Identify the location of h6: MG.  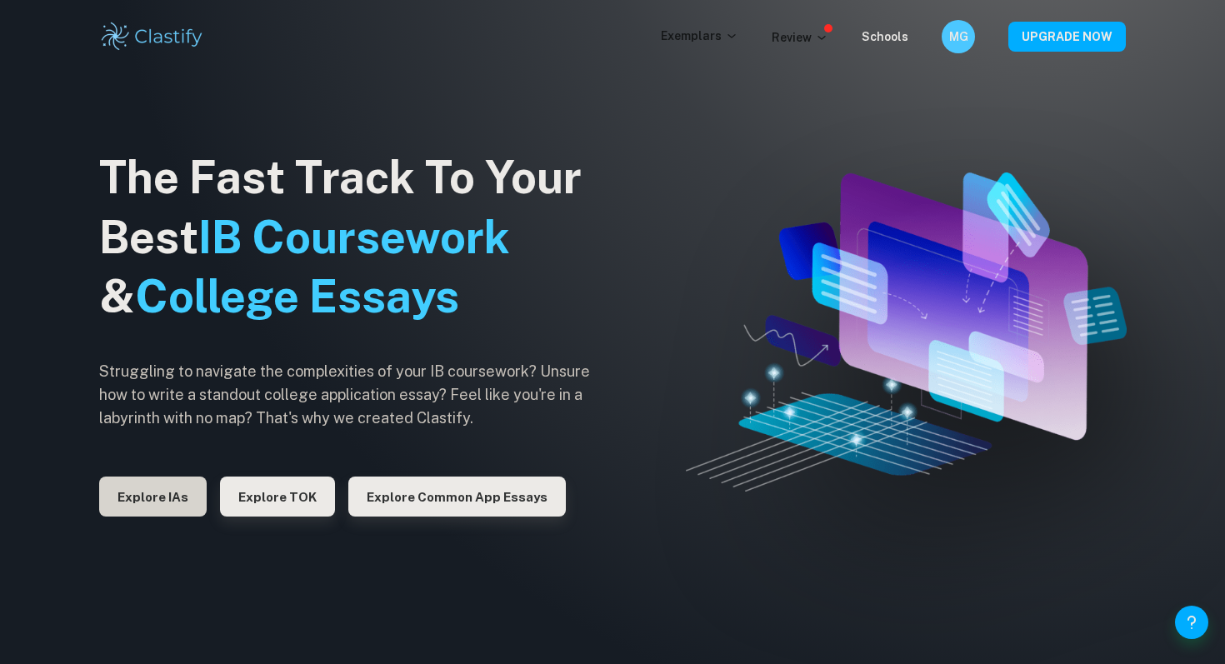
(959, 37).